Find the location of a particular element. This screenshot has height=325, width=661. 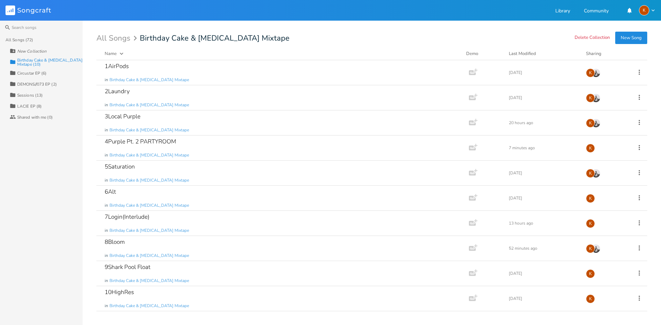

button: Name is located at coordinates (281, 54).